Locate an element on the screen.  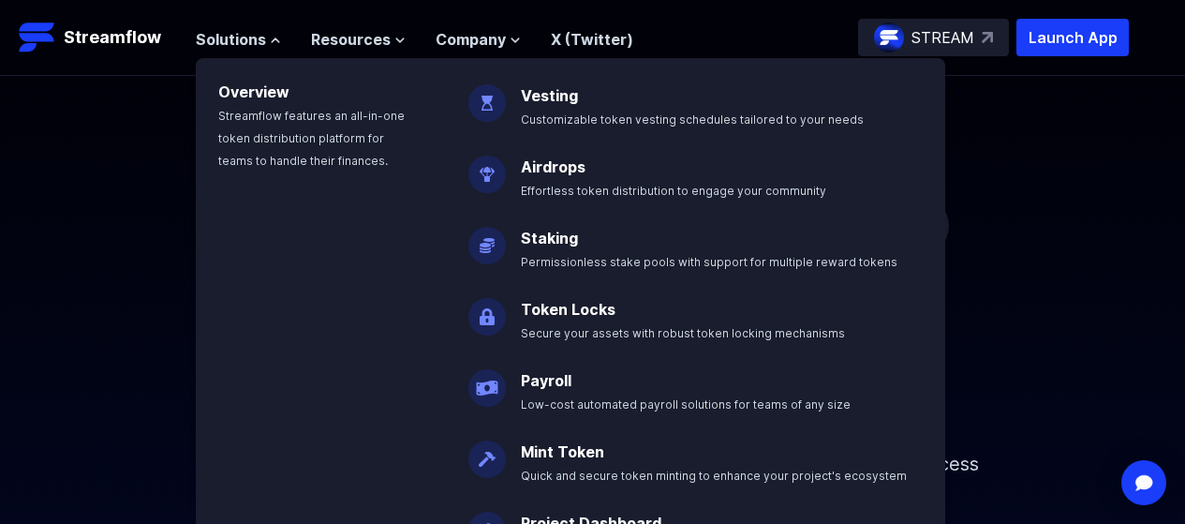
span: Streamflow features an all-in-one token distribution platform for teams to handle their finances. is located at coordinates (311, 138).